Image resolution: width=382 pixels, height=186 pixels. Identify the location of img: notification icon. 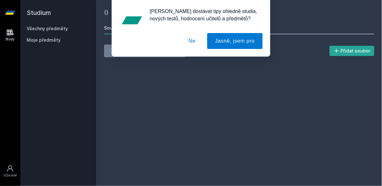
(132, 20).